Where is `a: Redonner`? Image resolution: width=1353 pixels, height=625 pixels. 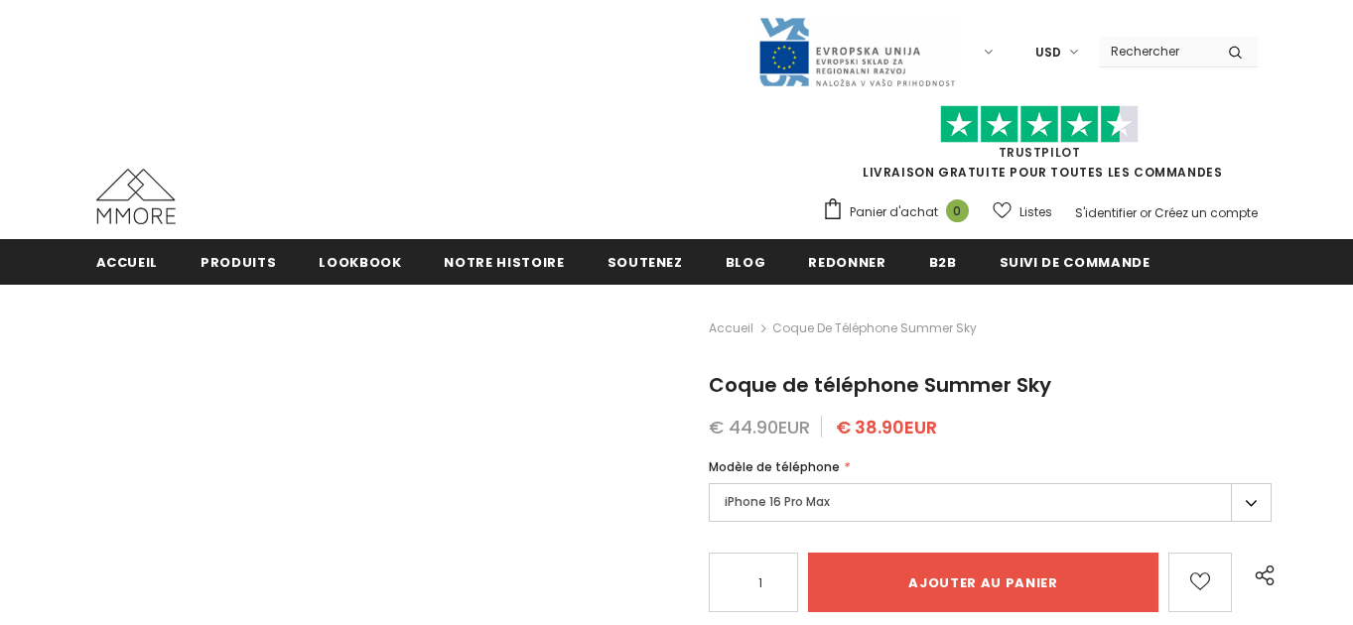
a: Redonner is located at coordinates (847, 261).